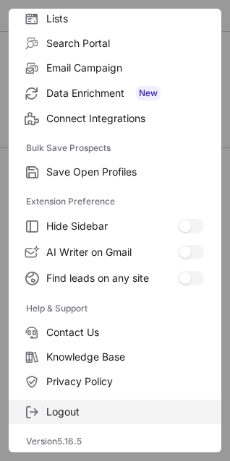 The height and width of the screenshot is (461, 230). I want to click on span: AI Writer on Gmail, so click(112, 252).